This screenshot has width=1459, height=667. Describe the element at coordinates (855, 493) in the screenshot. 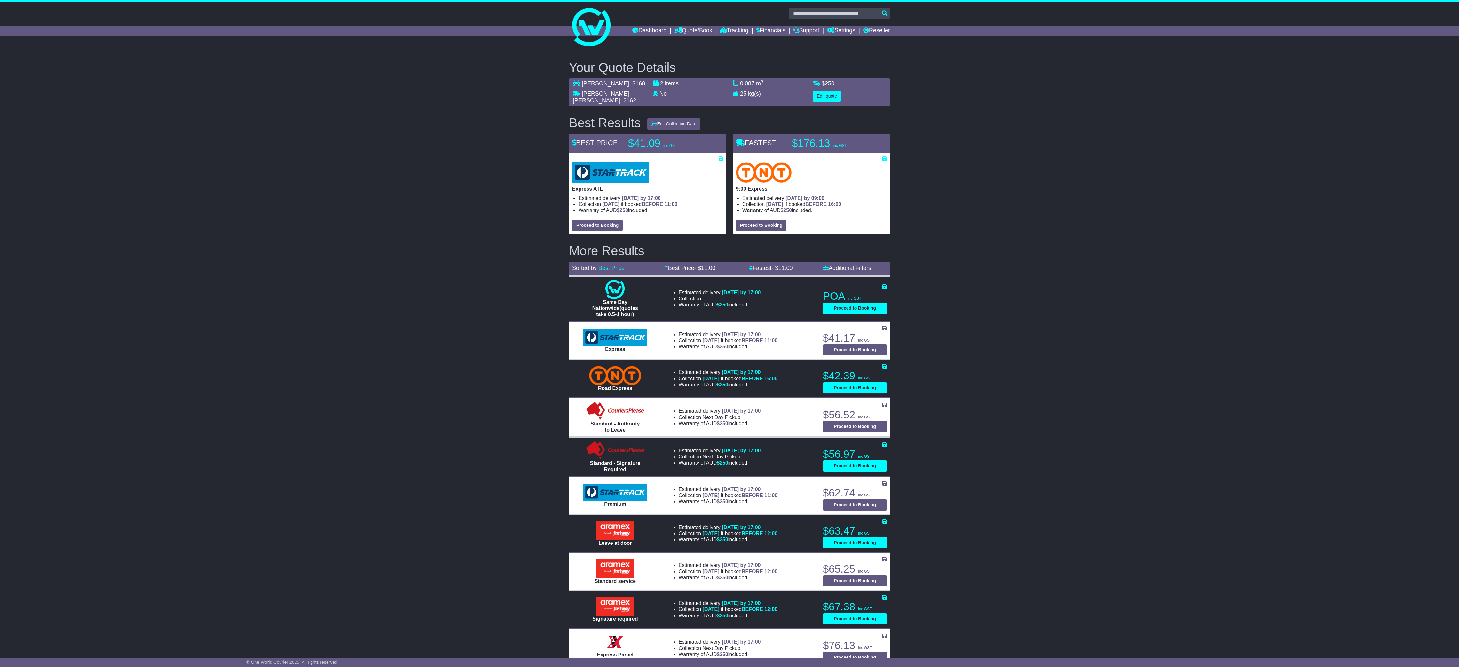

I see `p: $62.74` at that location.